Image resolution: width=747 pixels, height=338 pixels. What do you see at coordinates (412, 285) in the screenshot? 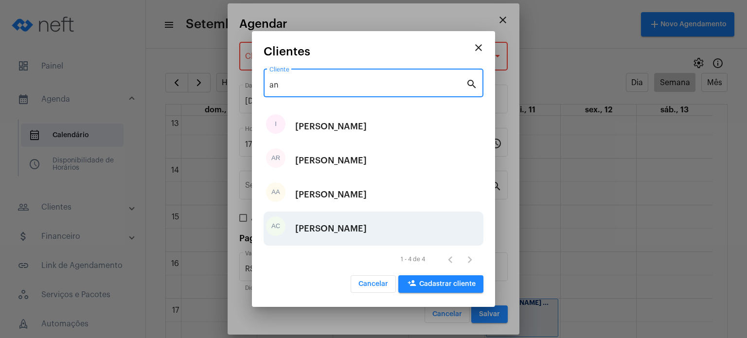
I see `mat-icon: person_add` at bounding box center [412, 285].